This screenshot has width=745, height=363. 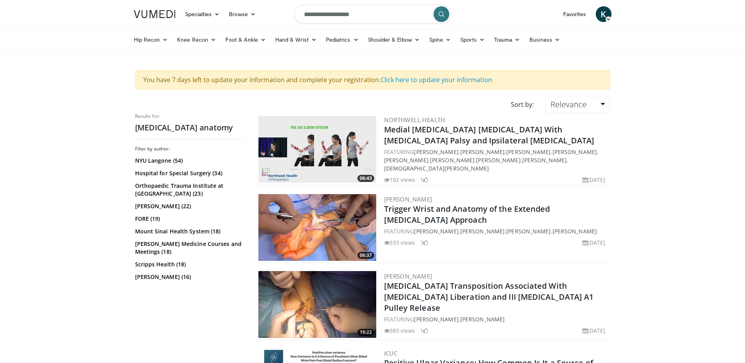 What do you see at coordinates (603, 14) in the screenshot?
I see `span: K` at bounding box center [603, 14].